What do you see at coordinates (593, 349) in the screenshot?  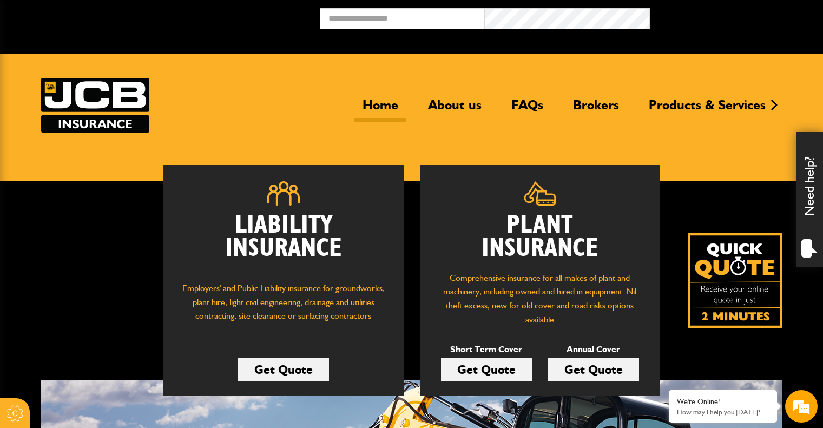 I see `p: Annual Cover` at bounding box center [593, 349].